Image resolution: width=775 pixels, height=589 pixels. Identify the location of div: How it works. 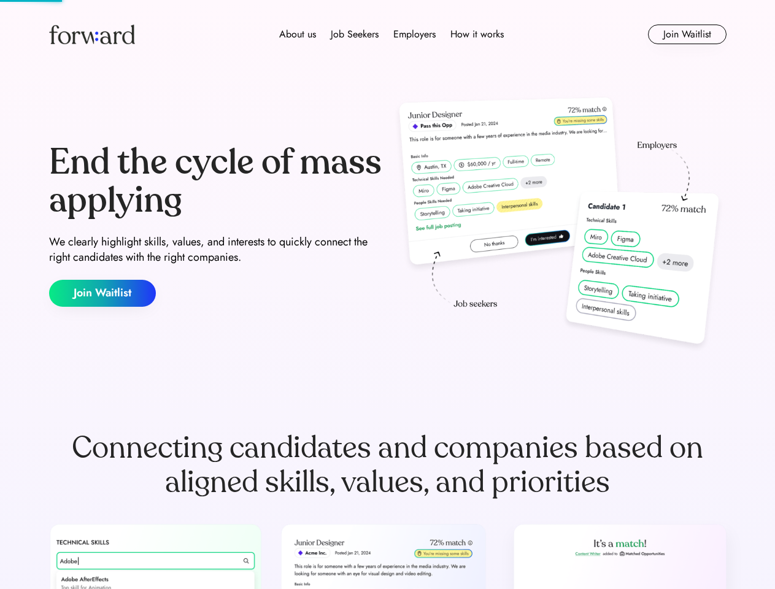
(477, 34).